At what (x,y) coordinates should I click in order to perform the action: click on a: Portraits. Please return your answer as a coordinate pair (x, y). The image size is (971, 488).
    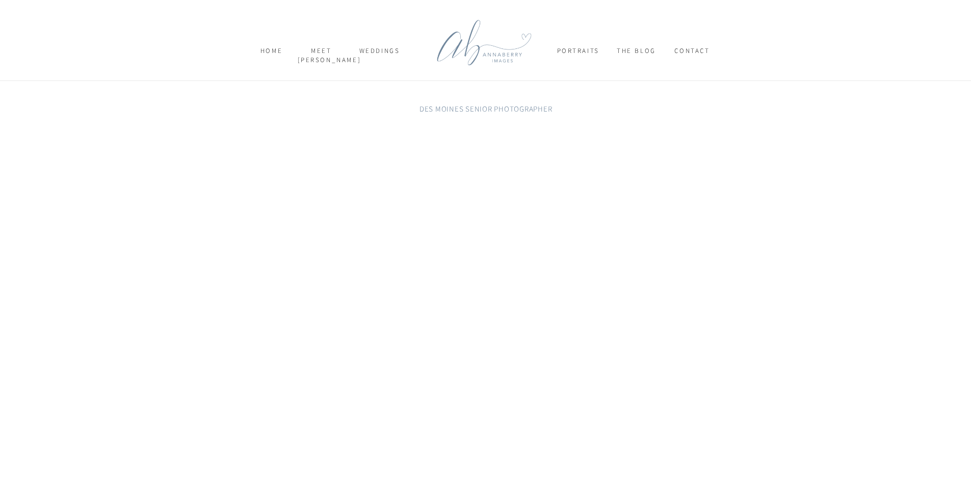
    Looking at the image, I should click on (578, 55).